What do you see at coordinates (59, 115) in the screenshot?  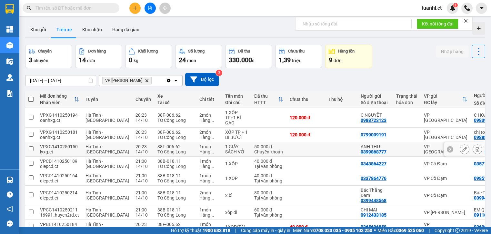 I see `div: VPXG1410250194` at bounding box center [59, 115].